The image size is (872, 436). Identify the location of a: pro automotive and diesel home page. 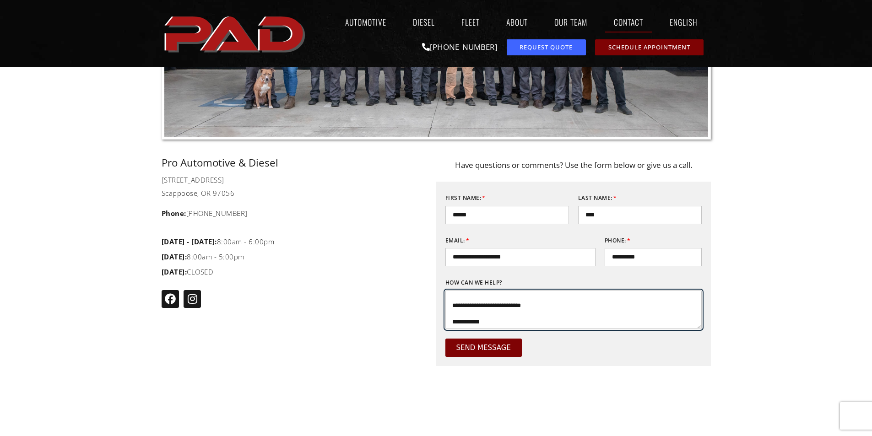
(236, 33).